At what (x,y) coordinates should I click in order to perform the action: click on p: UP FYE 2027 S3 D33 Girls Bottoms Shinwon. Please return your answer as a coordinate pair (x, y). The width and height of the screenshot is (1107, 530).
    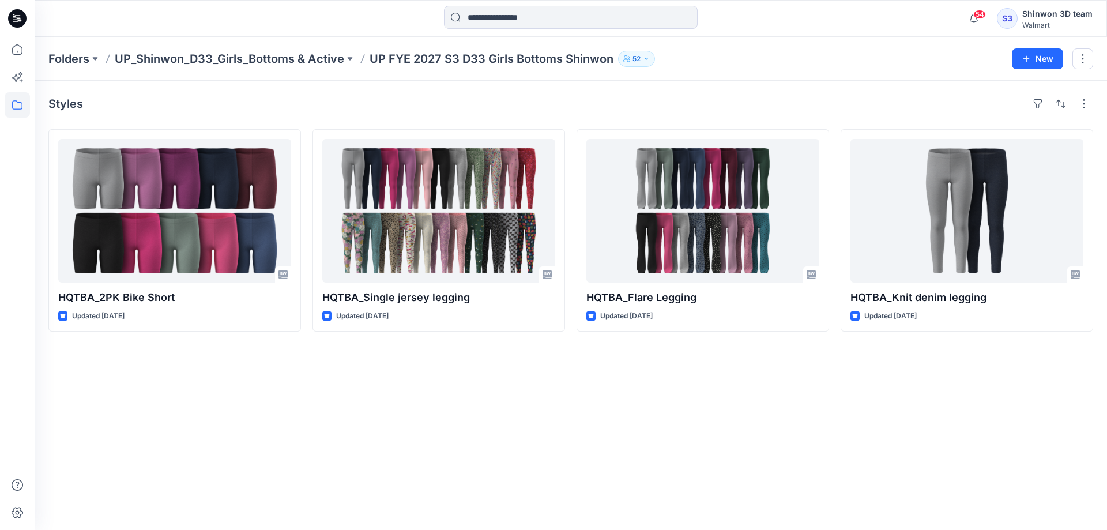
    Looking at the image, I should click on (491, 59).